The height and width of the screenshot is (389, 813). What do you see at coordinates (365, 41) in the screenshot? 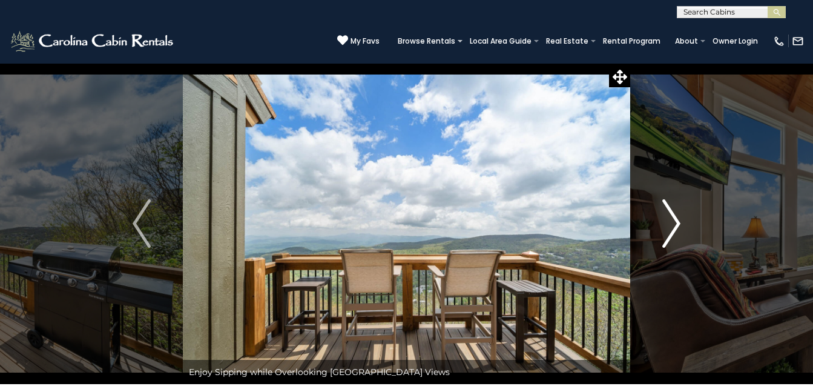
I see `span: My Favs` at bounding box center [365, 41].